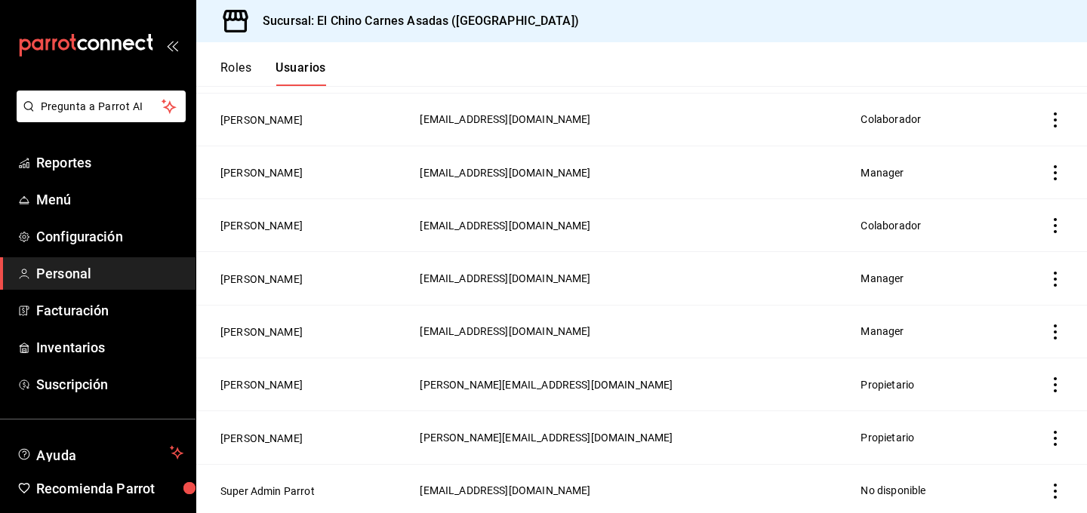 The height and width of the screenshot is (513, 1087). What do you see at coordinates (235, 73) in the screenshot?
I see `button: Roles` at bounding box center [235, 73].